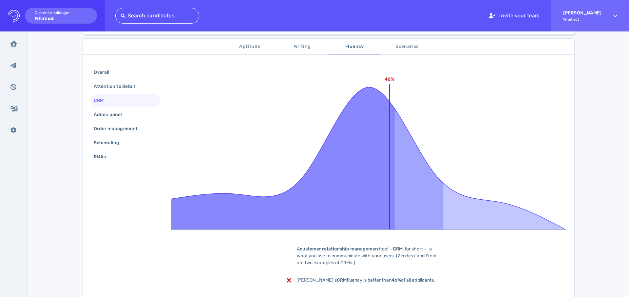  What do you see at coordinates (302, 47) in the screenshot?
I see `span: Writing` at bounding box center [302, 47].